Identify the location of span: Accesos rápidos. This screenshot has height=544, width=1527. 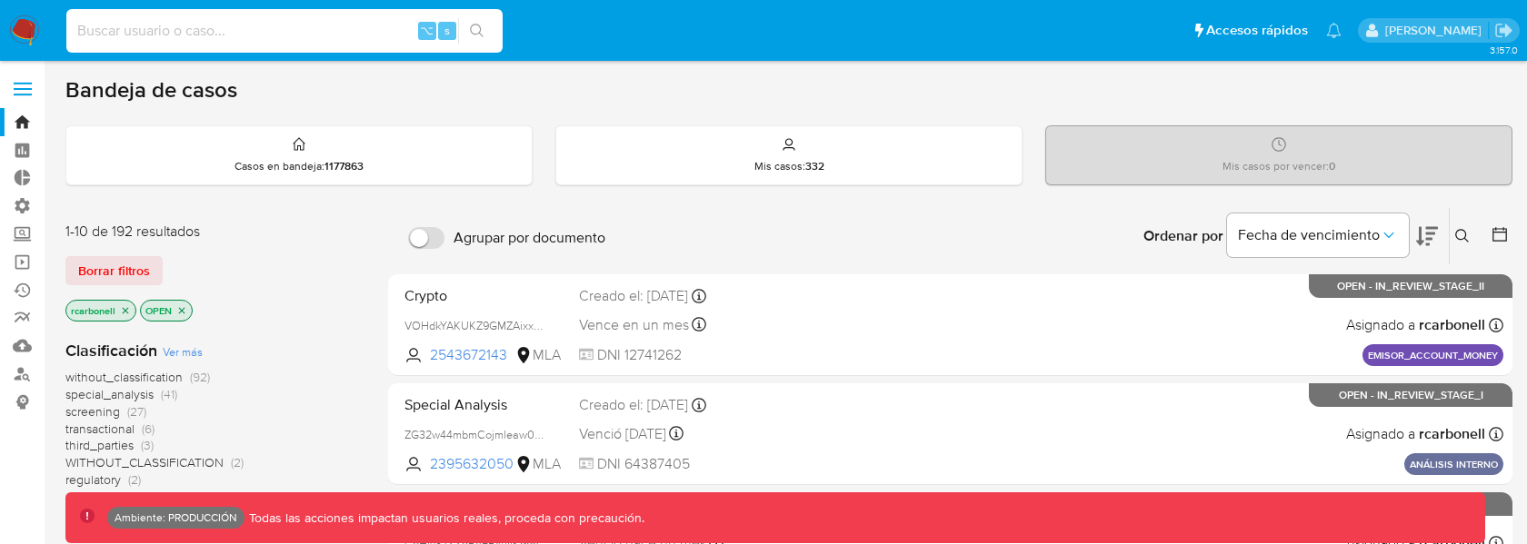
(1257, 30).